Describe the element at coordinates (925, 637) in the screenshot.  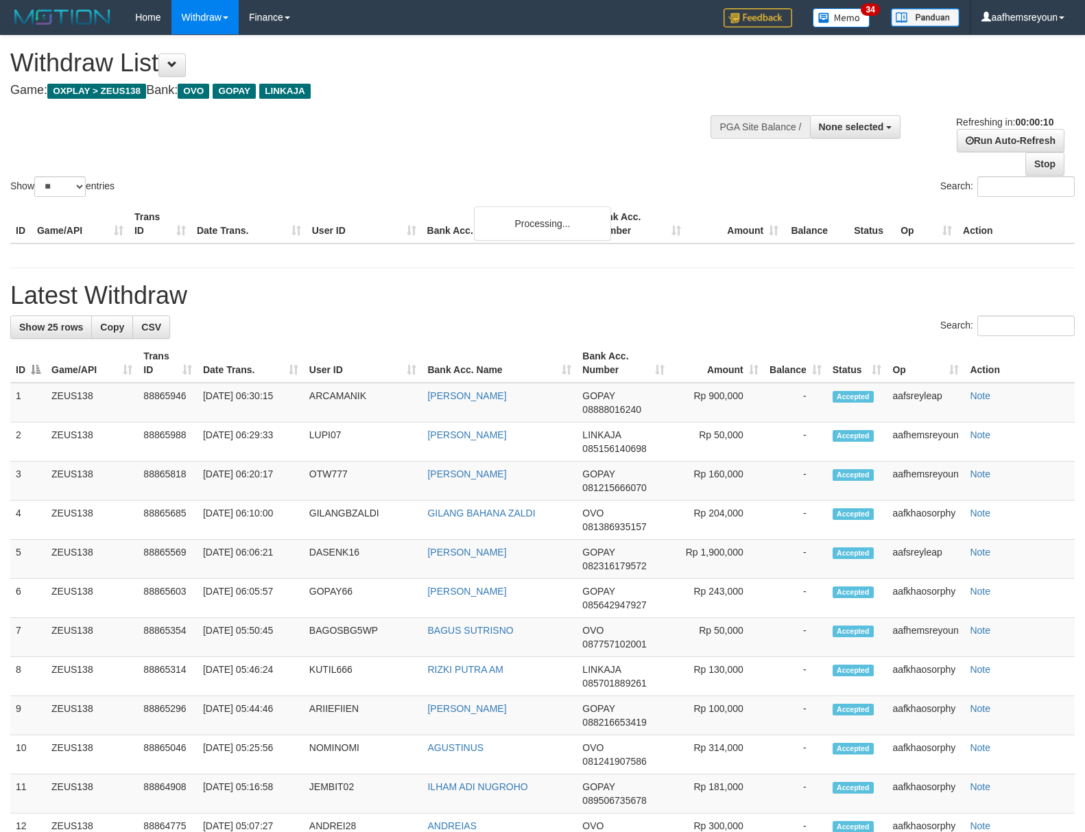
I see `td: aafhemsreyoun` at that location.